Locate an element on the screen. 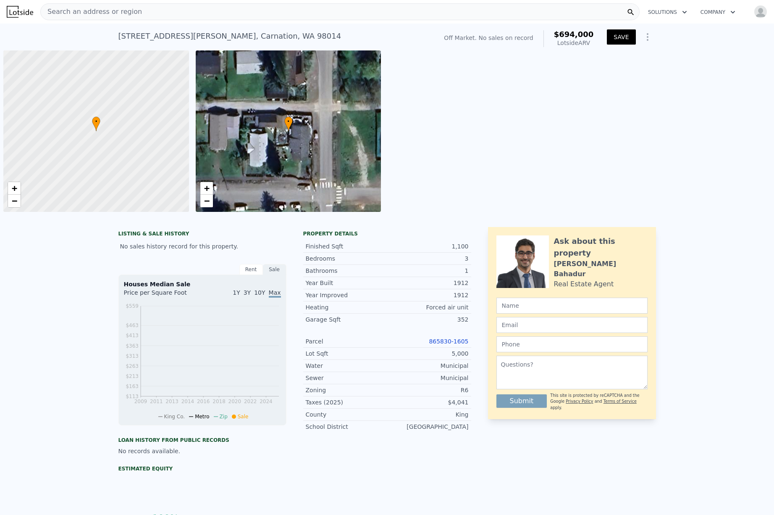 Image resolution: width=774 pixels, height=515 pixels. a: Terms of Service is located at coordinates (620, 401).